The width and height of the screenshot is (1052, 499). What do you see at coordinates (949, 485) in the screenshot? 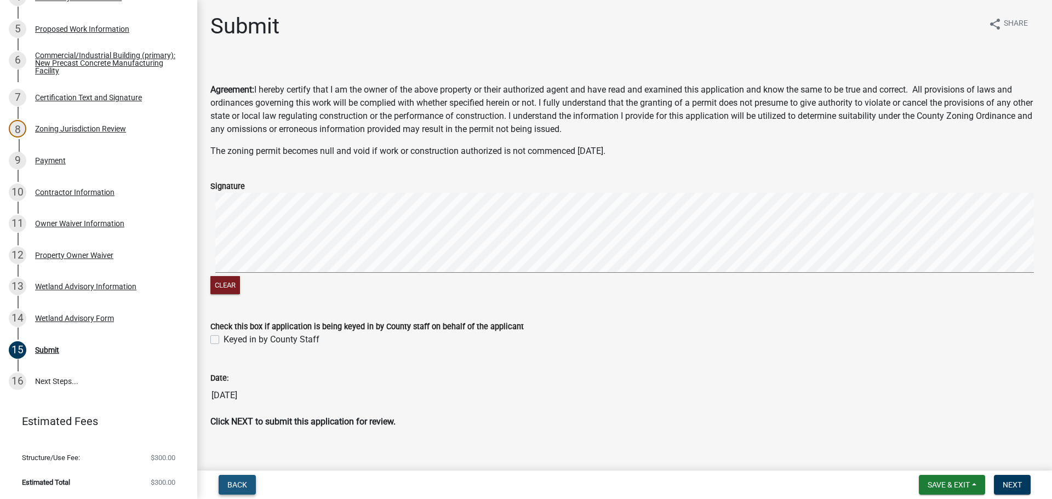
I see `span: Save & Exit` at bounding box center [949, 485].